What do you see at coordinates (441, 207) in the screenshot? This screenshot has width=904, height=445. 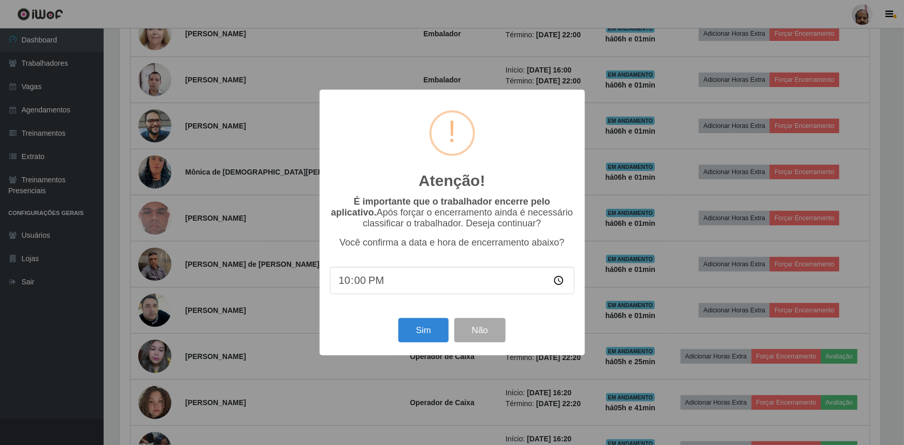 I see `b: É importante que o trabalhador encerre pelo aplicativo.` at bounding box center [441, 207].